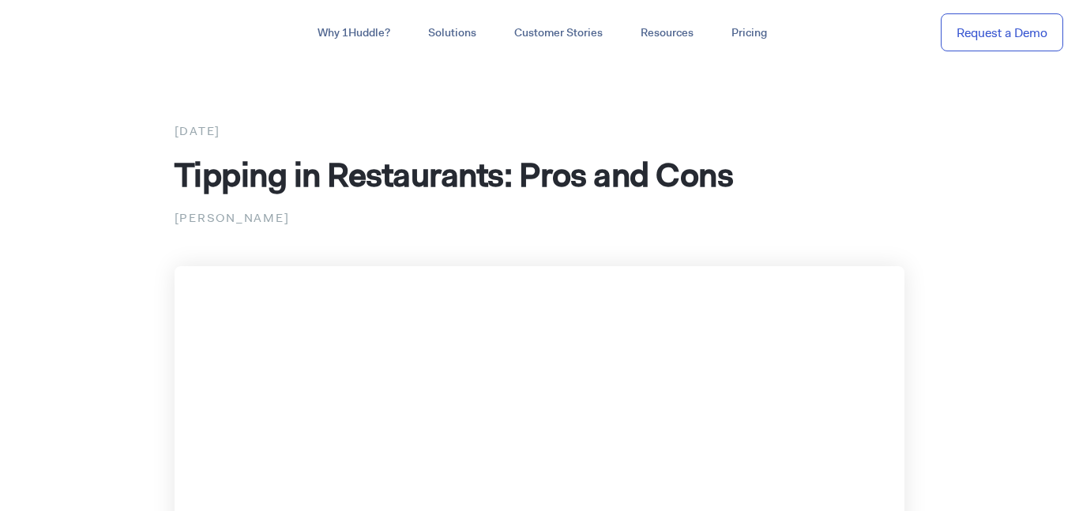 The image size is (1079, 511). I want to click on a: Why 1Huddle?, so click(354, 33).